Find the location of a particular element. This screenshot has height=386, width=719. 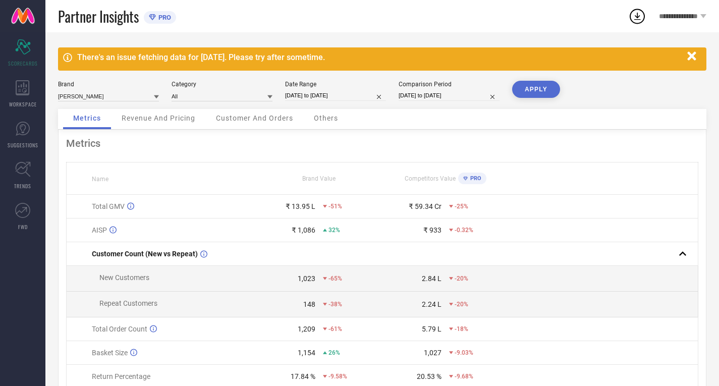

div: 148 is located at coordinates (309, 304).